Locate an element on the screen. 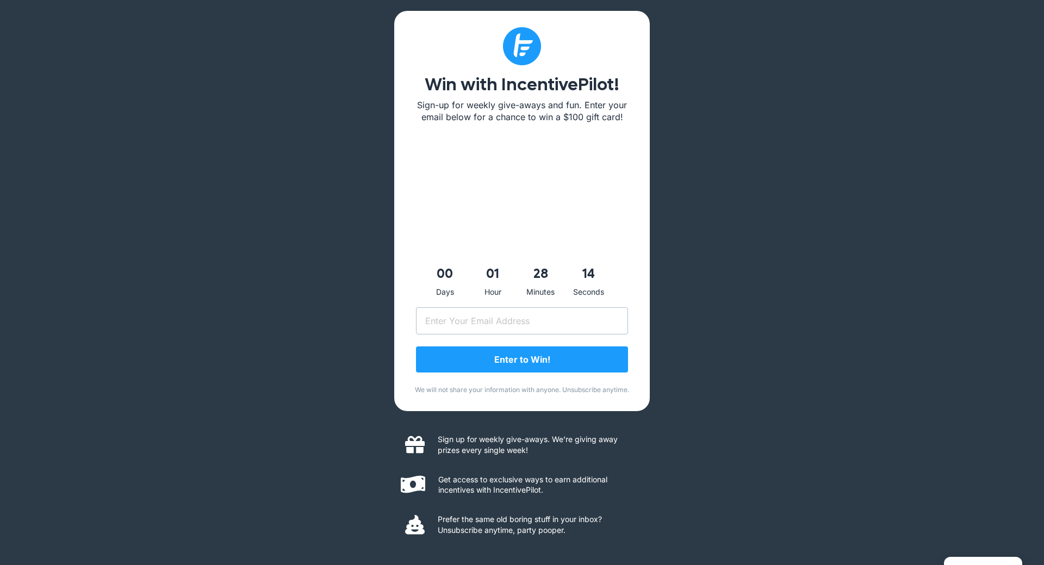 The width and height of the screenshot is (1044, 565). div: Hour is located at coordinates (493, 292).